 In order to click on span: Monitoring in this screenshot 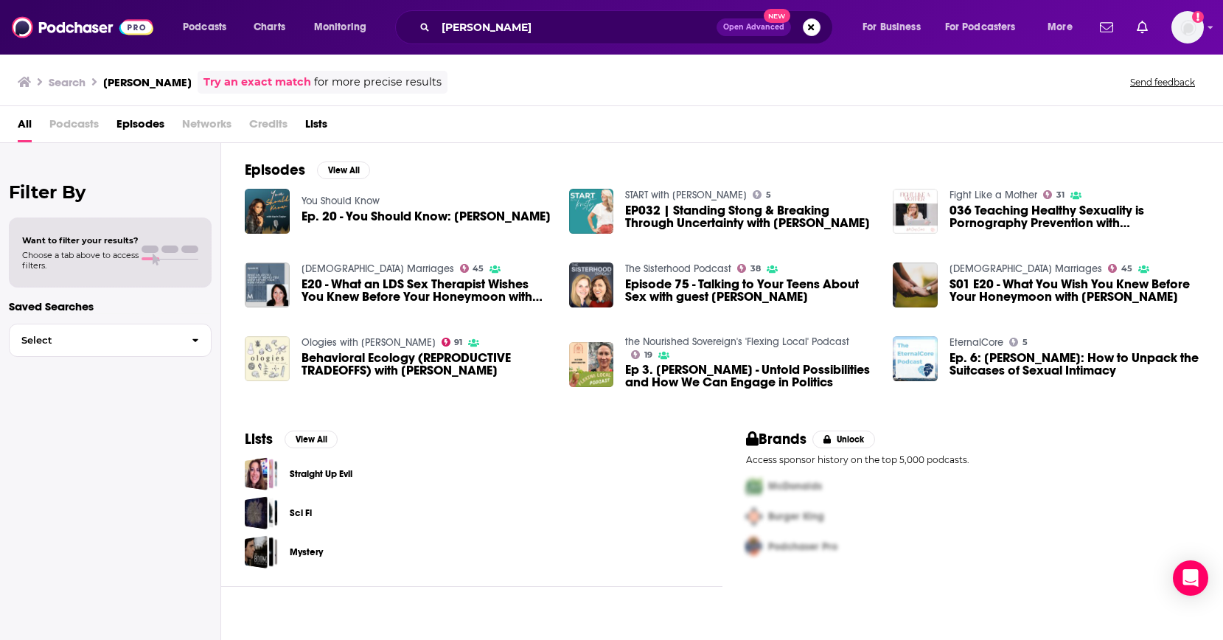, I will do `click(340, 27)`.